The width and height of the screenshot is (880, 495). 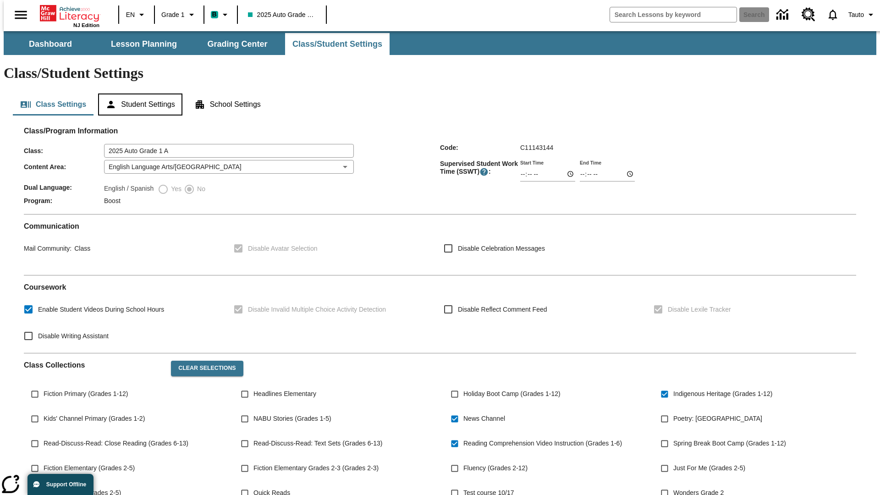 What do you see at coordinates (227, 104) in the screenshot?
I see `button: School Settings` at bounding box center [227, 104].